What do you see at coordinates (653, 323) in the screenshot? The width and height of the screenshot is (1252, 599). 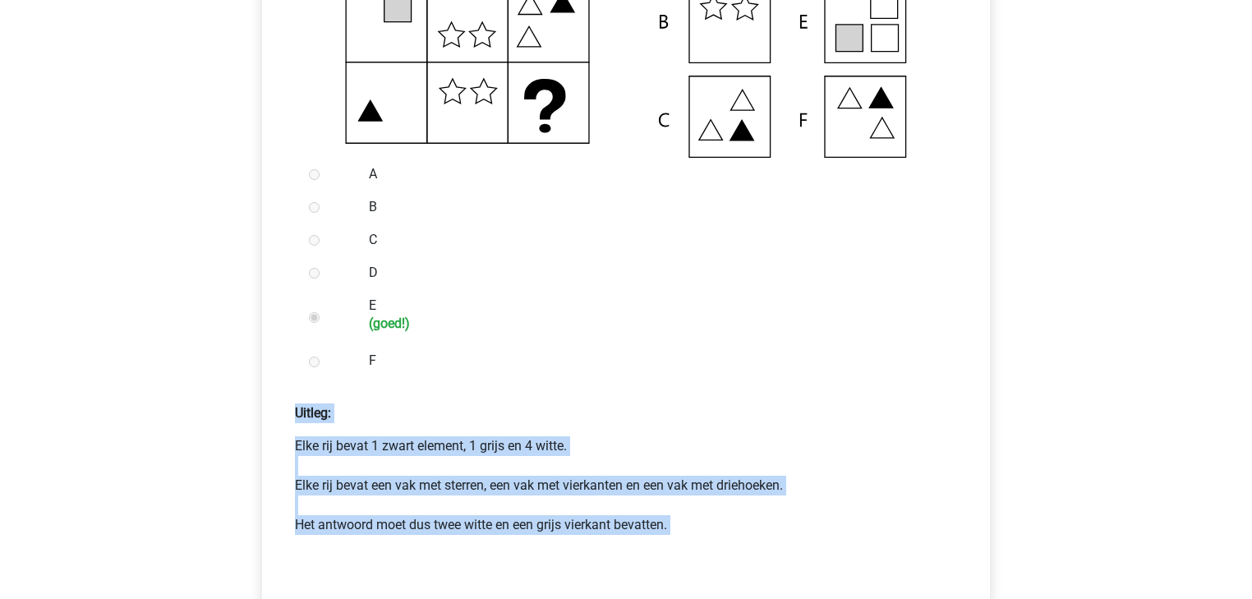 I see `h6: (goed!)` at bounding box center [653, 323].